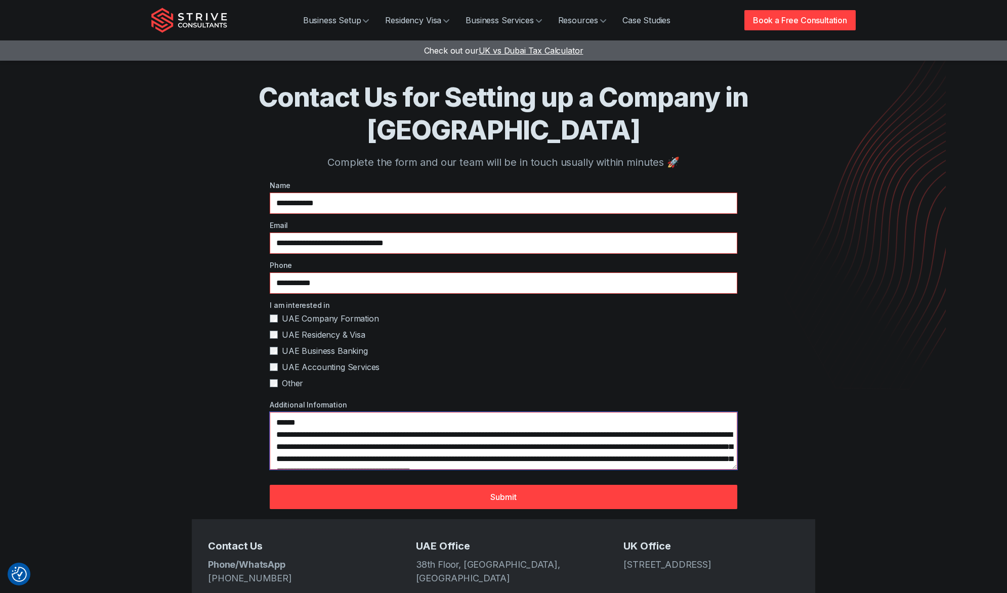 This screenshot has height=593, width=1007. I want to click on button: Submit, so click(503, 497).